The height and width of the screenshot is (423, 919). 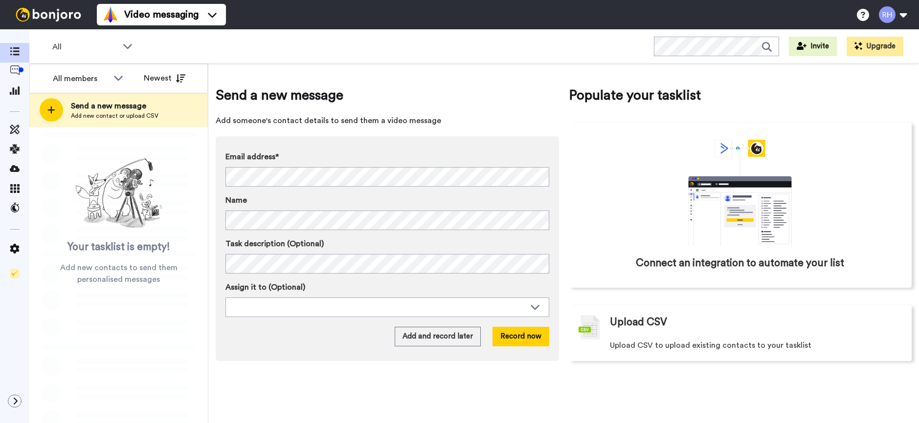 I want to click on button: Record now, so click(x=521, y=337).